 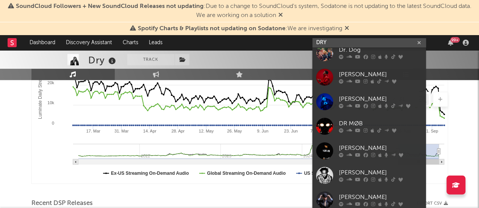 I want to click on text: 31. Mar, so click(x=121, y=131).